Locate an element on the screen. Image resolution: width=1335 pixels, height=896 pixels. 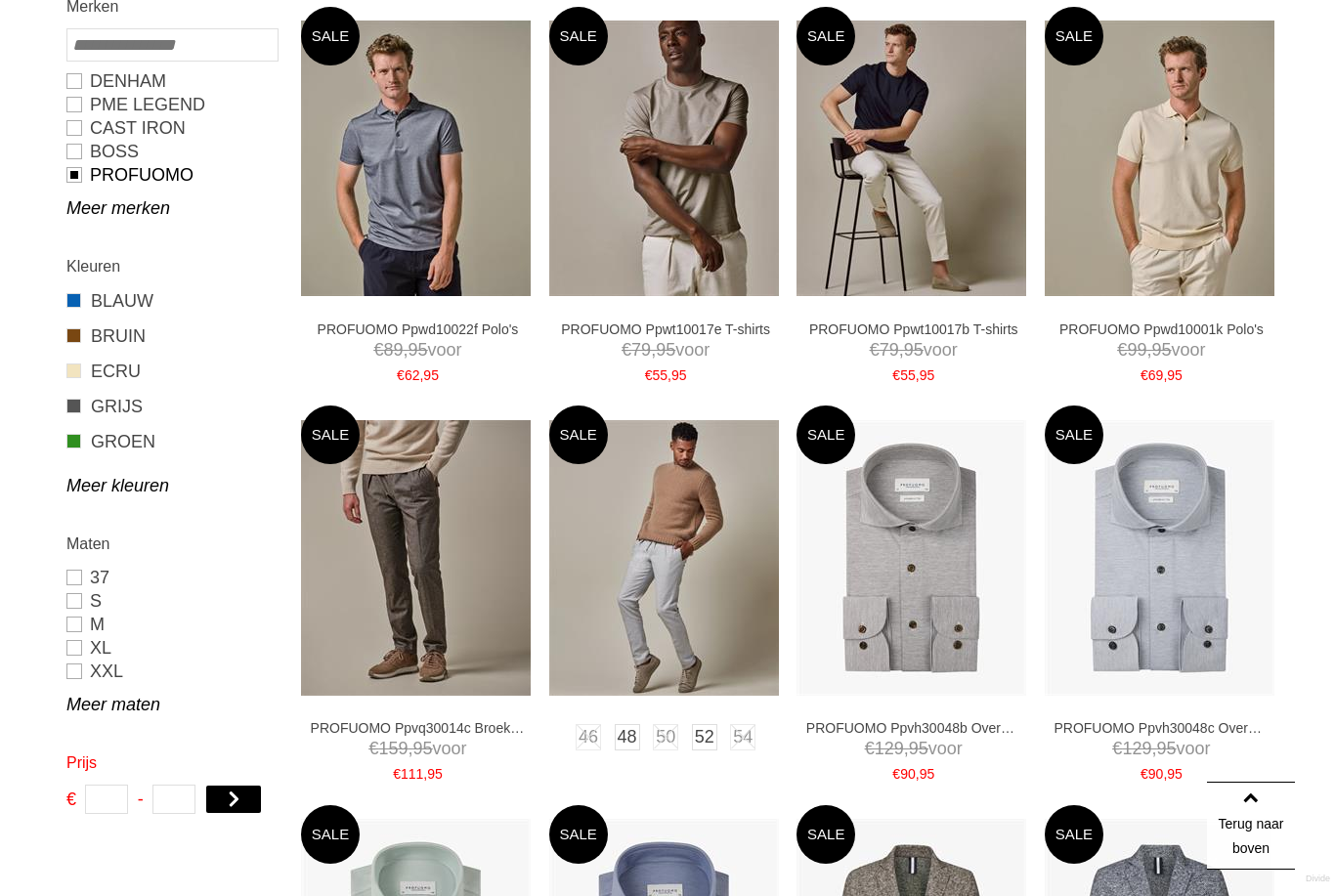
a: PROFUOMO Ppwt10017e T-shirts is located at coordinates (665, 329).